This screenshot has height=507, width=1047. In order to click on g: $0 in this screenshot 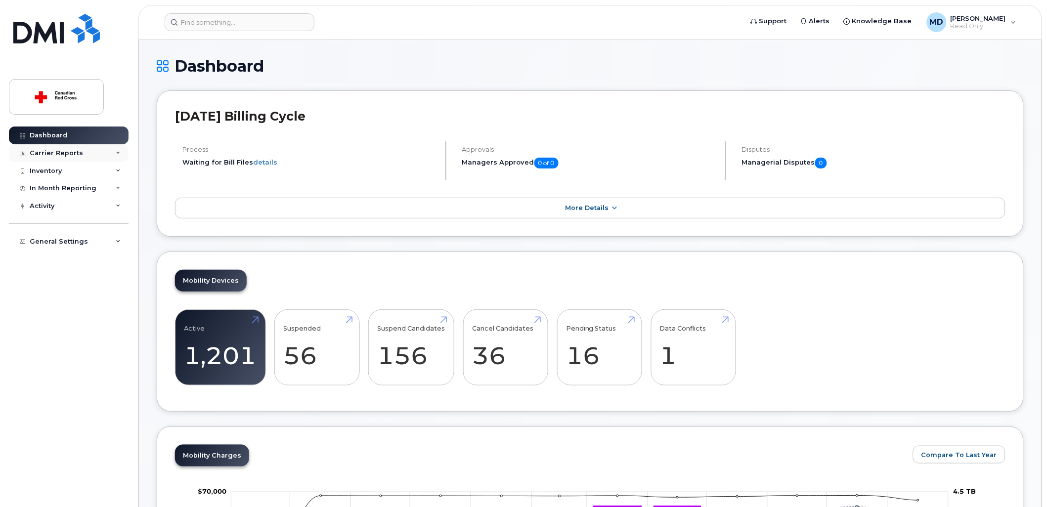, I will do `click(212, 492)`.